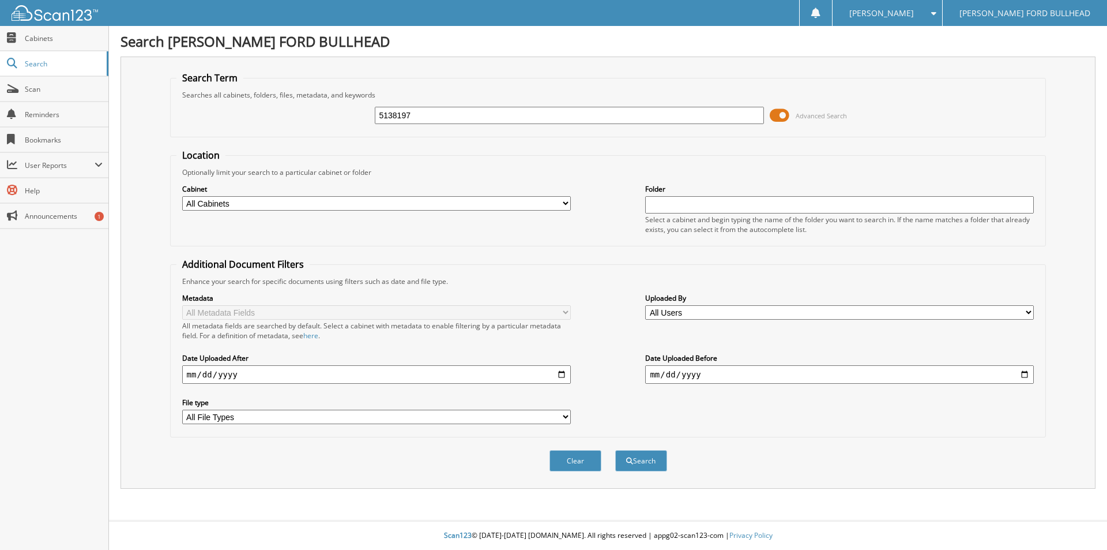 The image size is (1107, 550). What do you see at coordinates (377, 374) in the screenshot?
I see `input: start` at bounding box center [377, 374].